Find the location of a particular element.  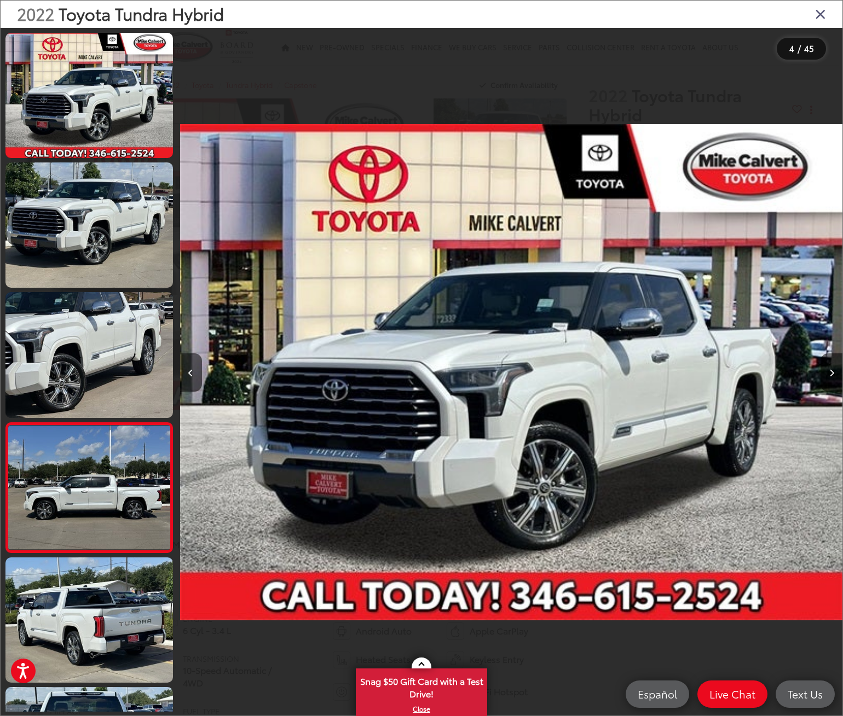

a: Español is located at coordinates (657, 694).